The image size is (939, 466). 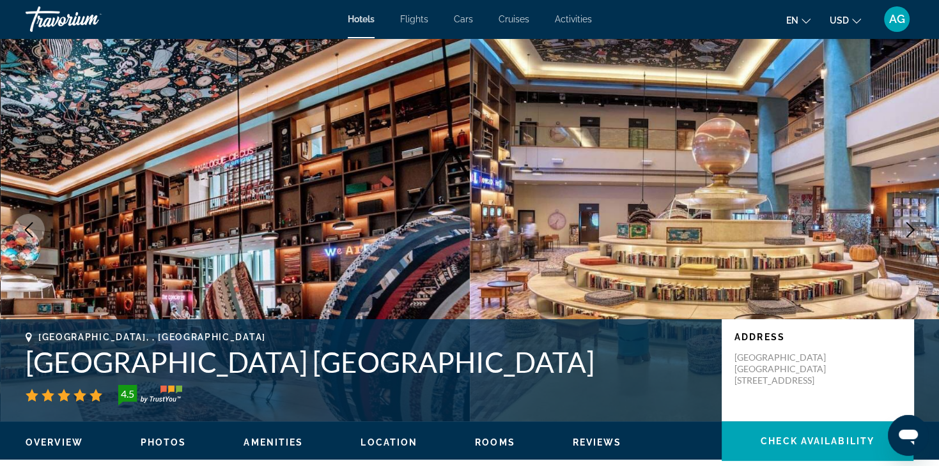 What do you see at coordinates (273, 443) in the screenshot?
I see `span: Amenities` at bounding box center [273, 443].